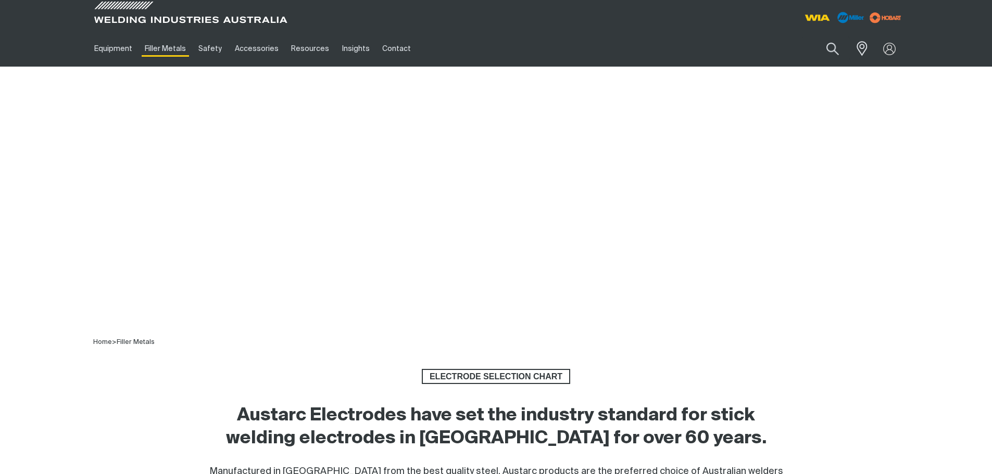  What do you see at coordinates (113, 48) in the screenshot?
I see `a: Equipment` at bounding box center [113, 48].